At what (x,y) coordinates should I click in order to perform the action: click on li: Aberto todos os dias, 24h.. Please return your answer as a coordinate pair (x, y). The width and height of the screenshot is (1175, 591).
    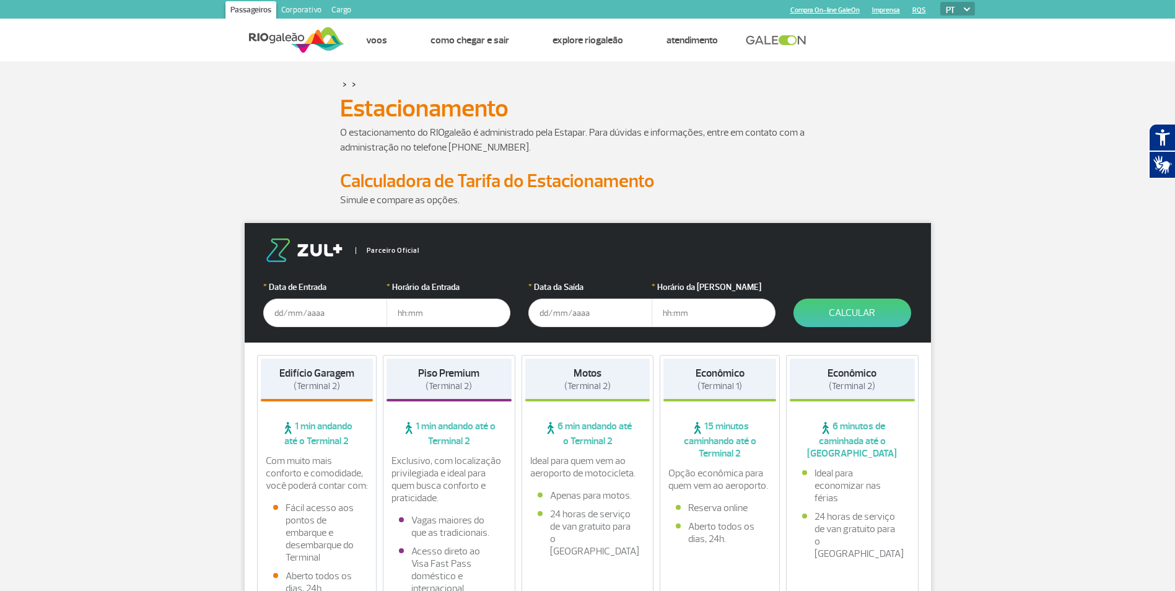
    Looking at the image, I should click on (720, 533).